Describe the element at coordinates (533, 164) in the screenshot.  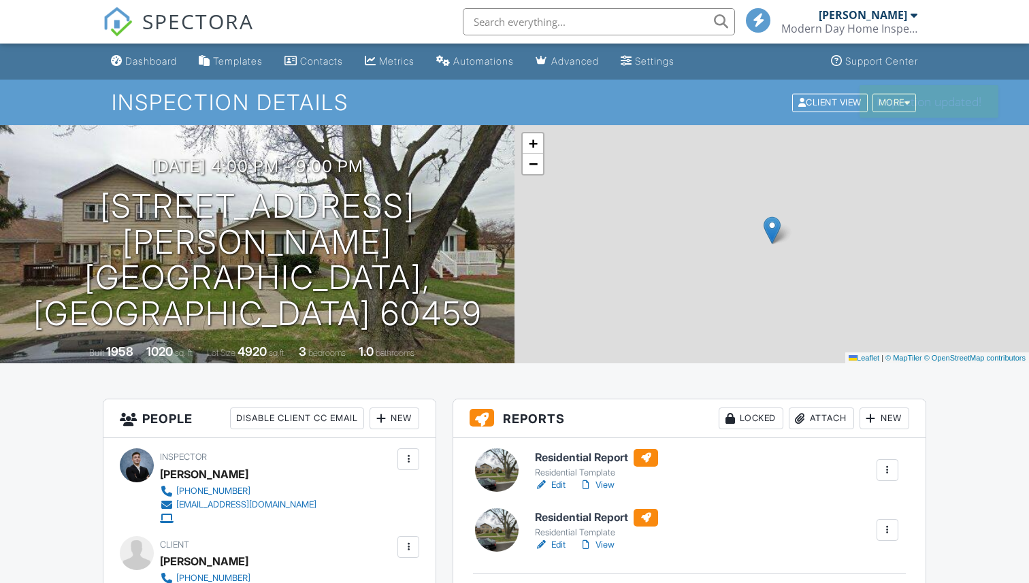
I see `a: Zoom out` at that location.